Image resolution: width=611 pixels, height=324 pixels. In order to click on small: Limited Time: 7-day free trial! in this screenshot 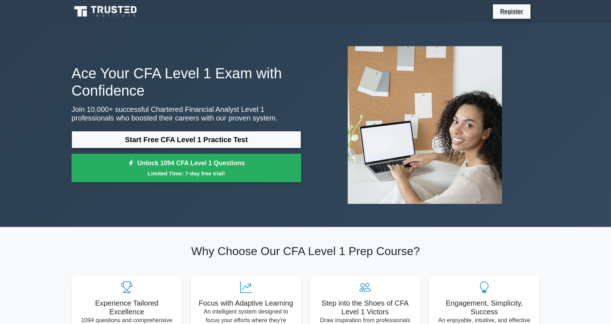, I will do `click(186, 173)`.